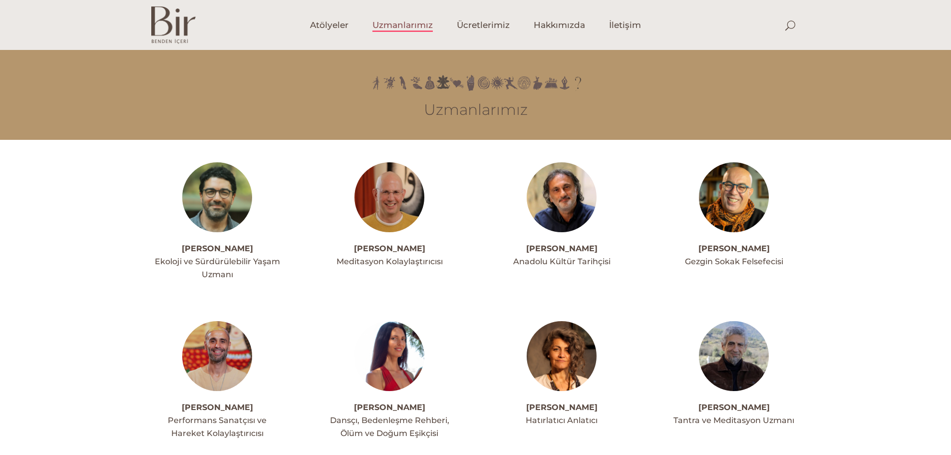 Image resolution: width=951 pixels, height=455 pixels. What do you see at coordinates (329, 25) in the screenshot?
I see `span: Atölyeler` at bounding box center [329, 25].